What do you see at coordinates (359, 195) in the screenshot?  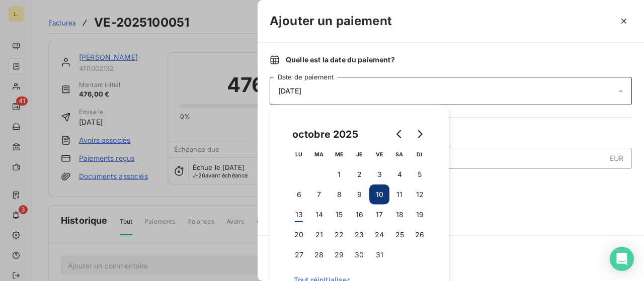 I see `button: 9` at bounding box center [359, 195].